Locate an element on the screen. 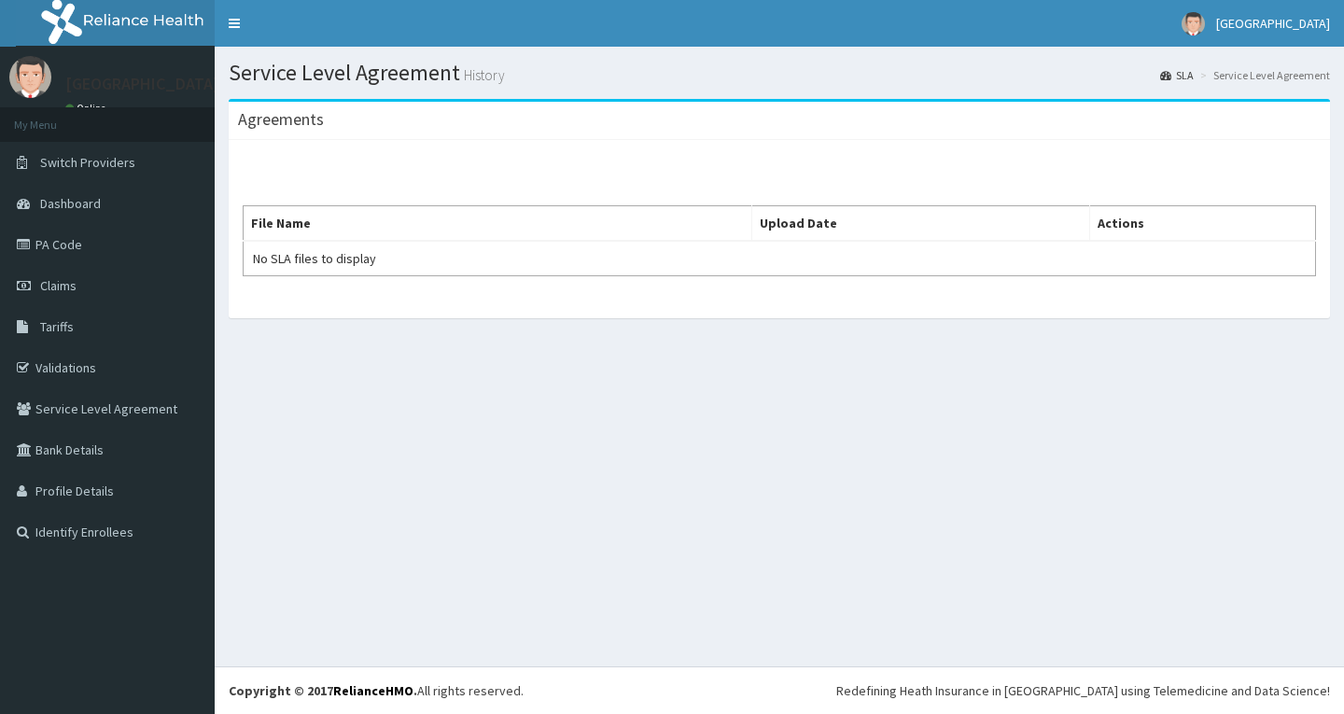 This screenshot has height=714, width=1344. li: Service Level Agreement is located at coordinates (1262, 75).